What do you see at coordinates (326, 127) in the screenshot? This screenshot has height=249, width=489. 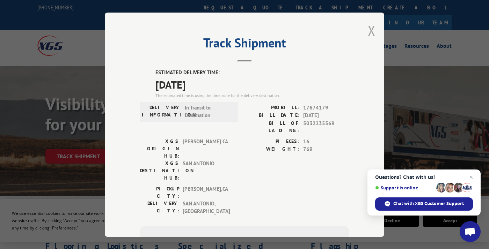 I see `span: 5032235569` at bounding box center [326, 127].